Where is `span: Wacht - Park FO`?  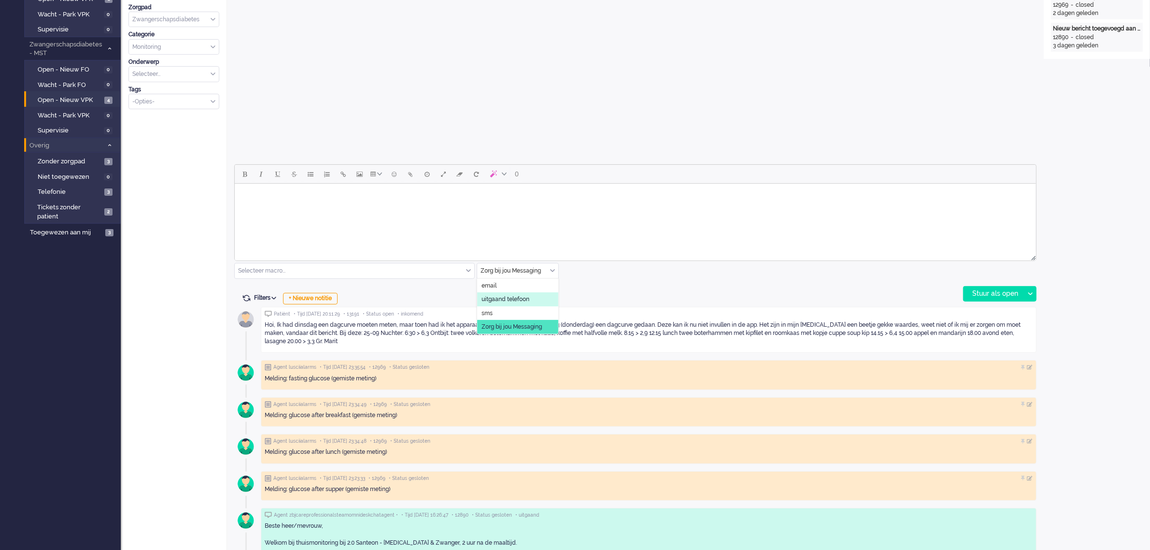
span: Wacht - Park FO is located at coordinates (70, 85).